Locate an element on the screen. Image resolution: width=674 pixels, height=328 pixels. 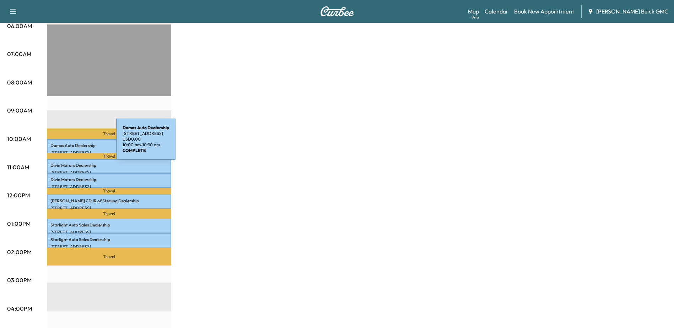
p: USD 0.00 is located at coordinates (146, 139).